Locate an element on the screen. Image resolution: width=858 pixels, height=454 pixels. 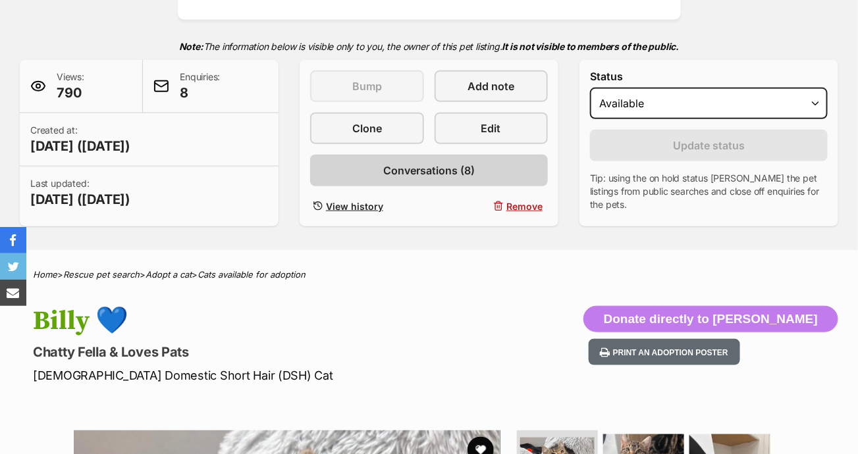
p: Views: is located at coordinates (70, 86).